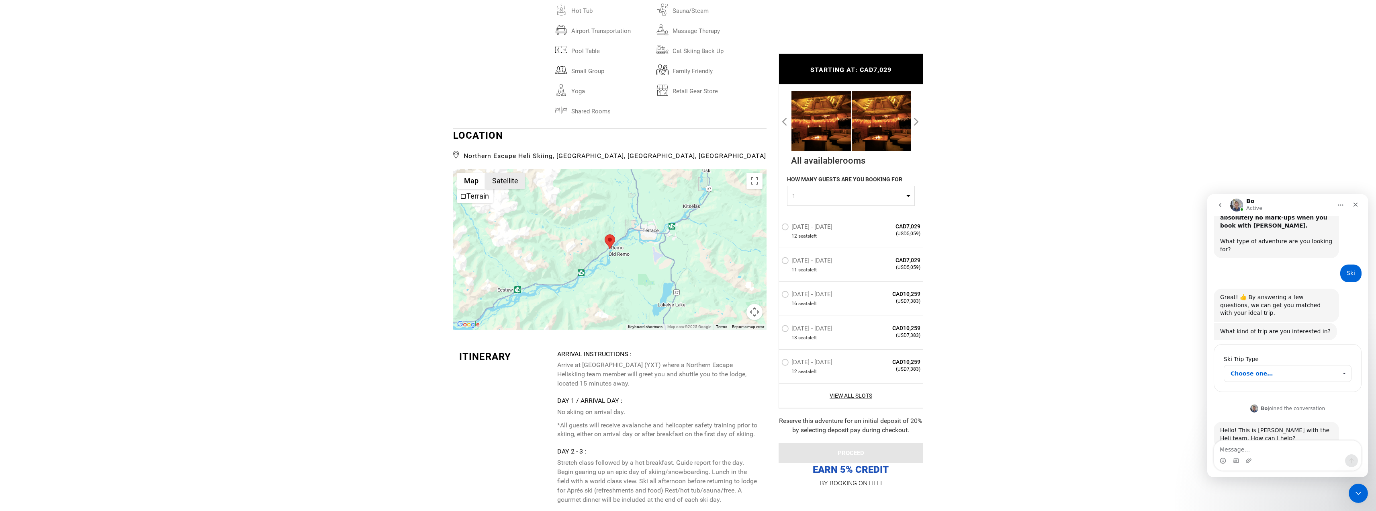 This screenshot has width=1376, height=511. I want to click on span: cat skiing back up, so click(713, 49).